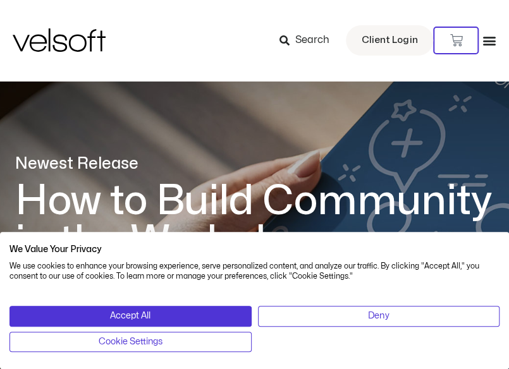  Describe the element at coordinates (130, 342) in the screenshot. I see `span: Cookie Settings` at that location.